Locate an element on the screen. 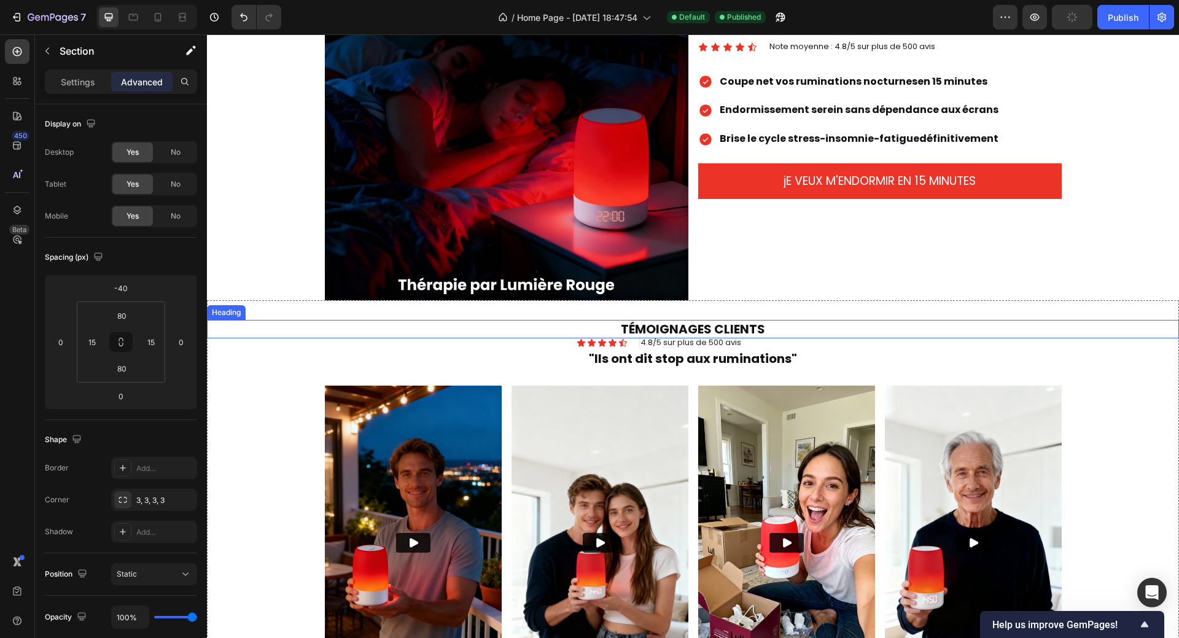 This screenshot has height=638, width=1179. div: Tablet is located at coordinates (55, 184).